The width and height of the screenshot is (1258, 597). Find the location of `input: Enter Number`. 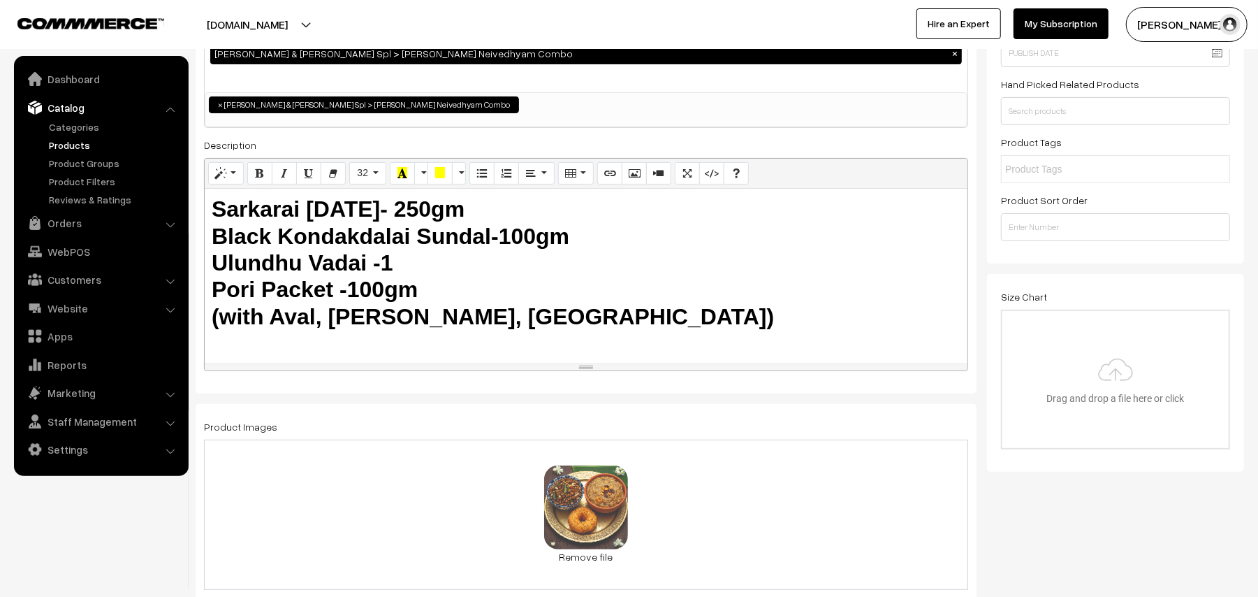

input: Enter Number is located at coordinates (1116, 227).